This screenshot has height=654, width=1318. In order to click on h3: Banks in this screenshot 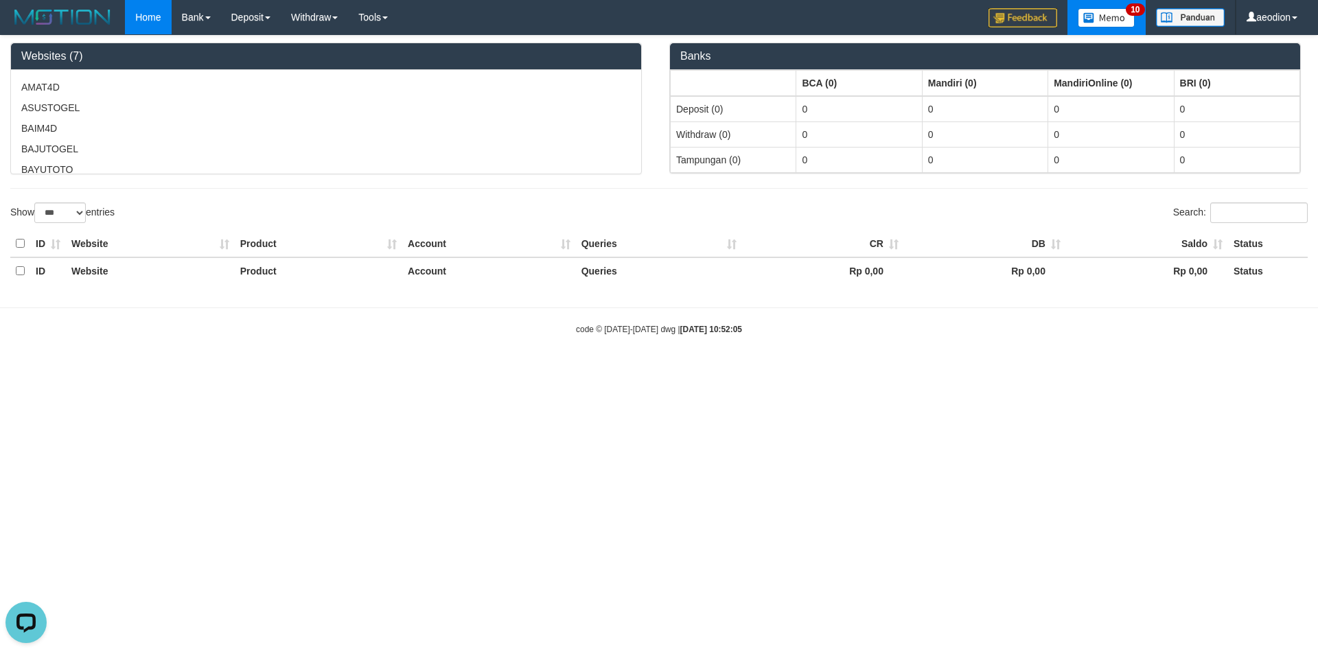, I will do `click(985, 56)`.